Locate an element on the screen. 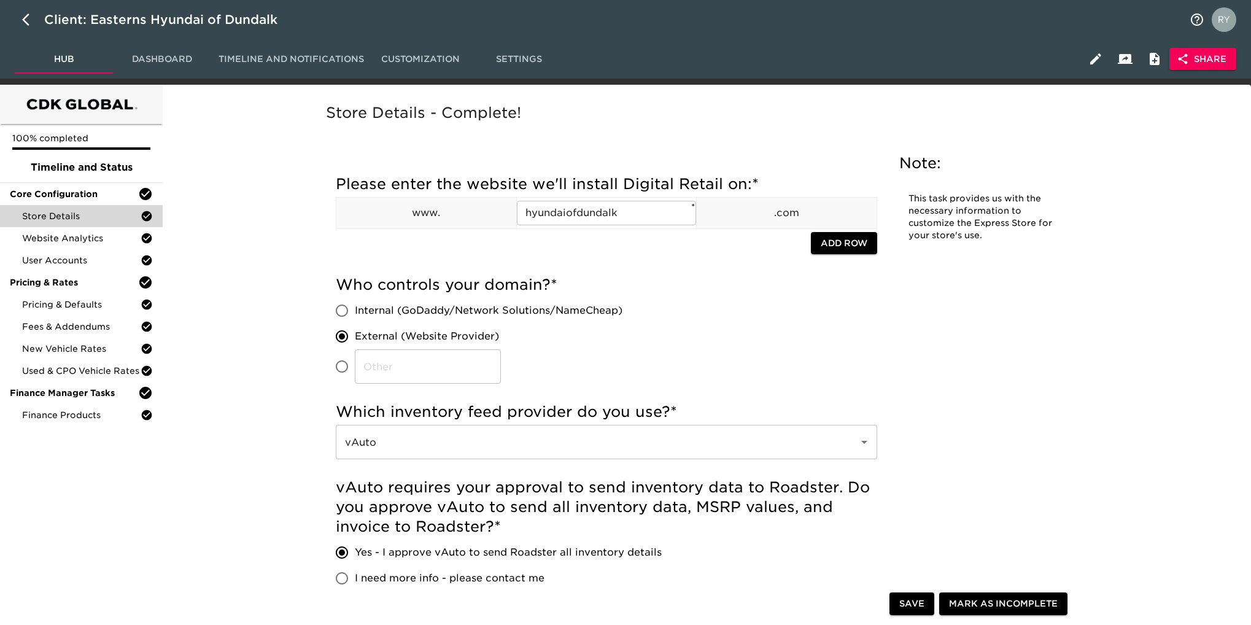 The image size is (1251, 625). p: .com is located at coordinates (786, 213).